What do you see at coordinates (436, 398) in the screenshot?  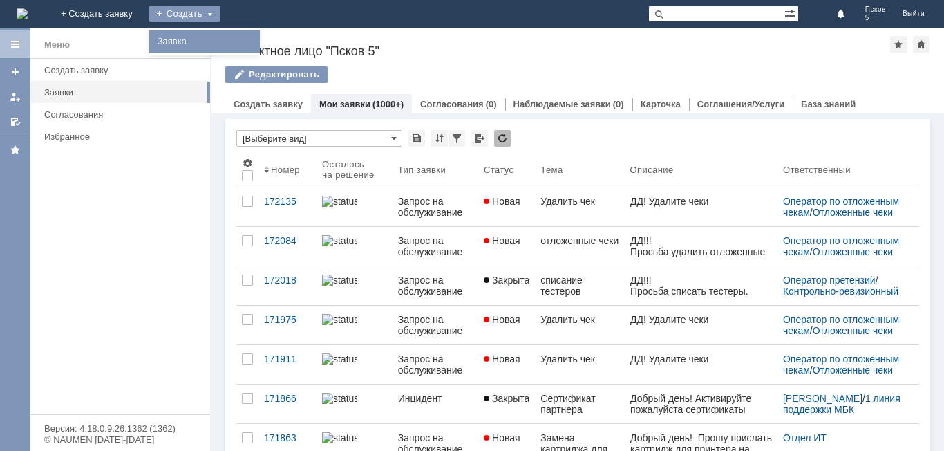 I see `div: Инцидент` at bounding box center [436, 398].